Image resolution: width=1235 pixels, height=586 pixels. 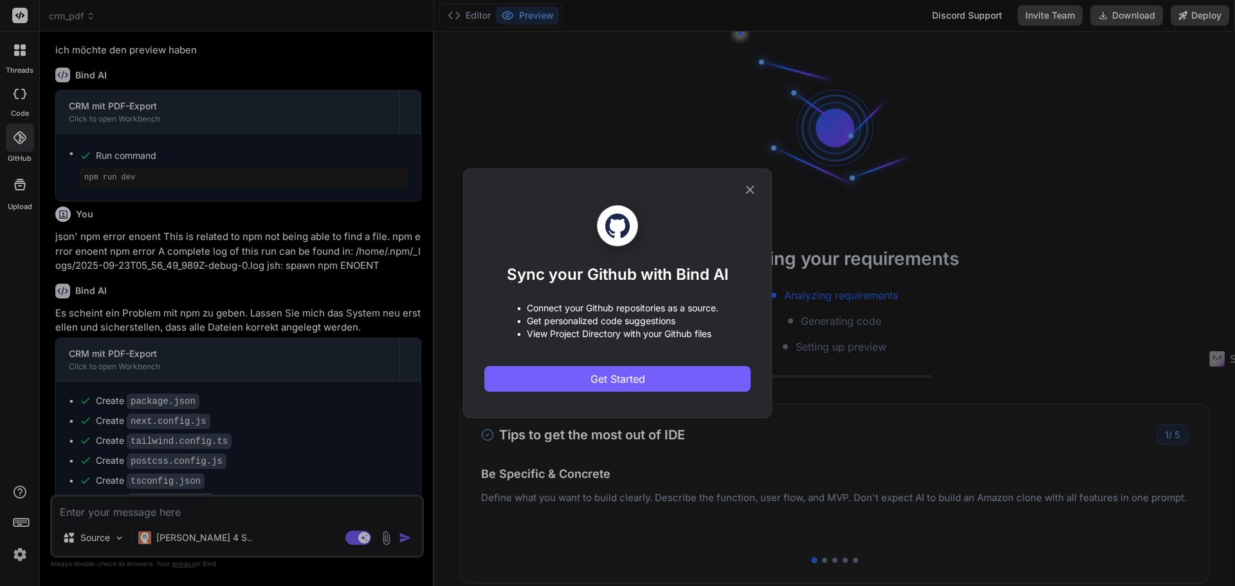 What do you see at coordinates (618, 334) in the screenshot?
I see `p: • View Project Directory with your Github files` at bounding box center [618, 334].